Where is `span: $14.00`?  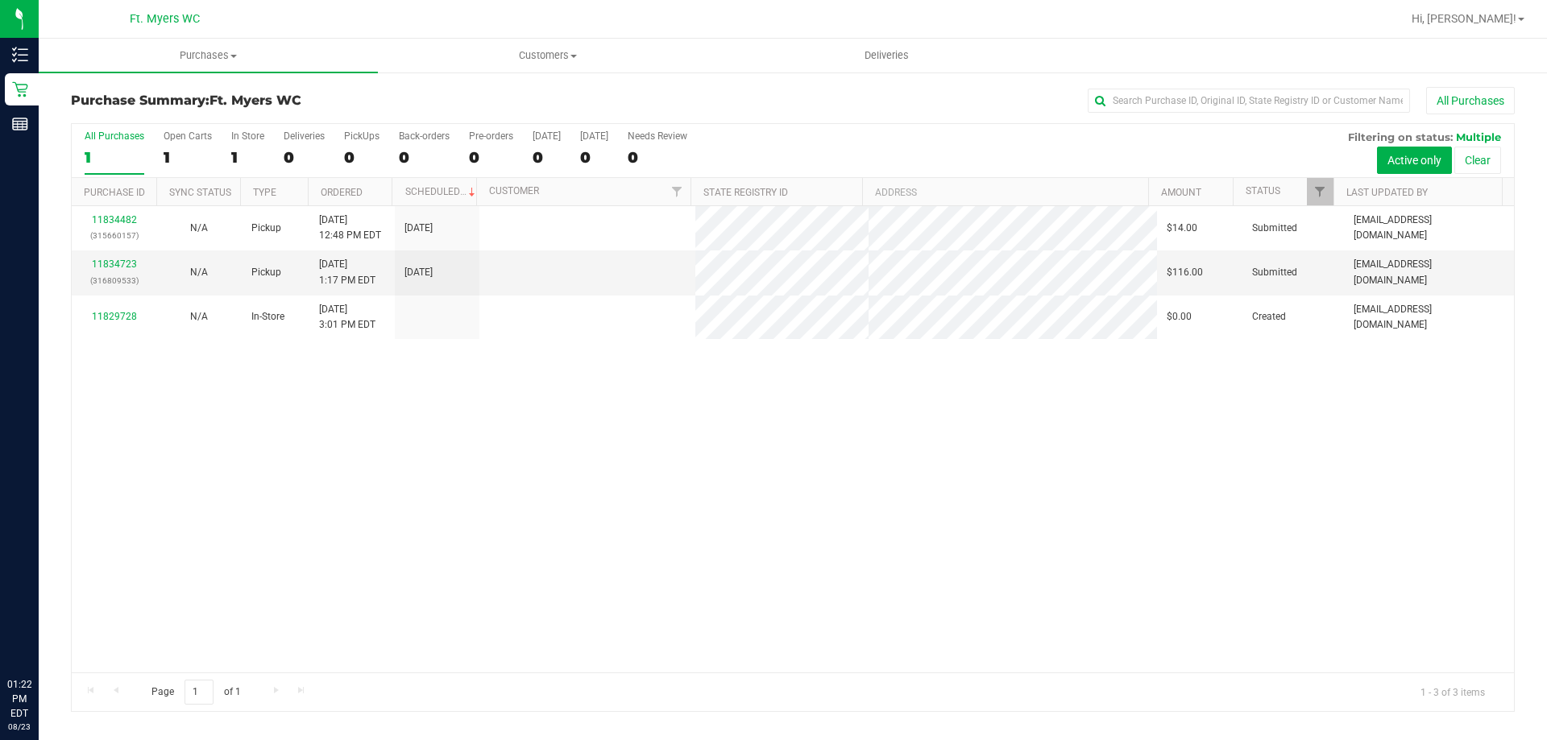 span: $14.00 is located at coordinates (1182, 228).